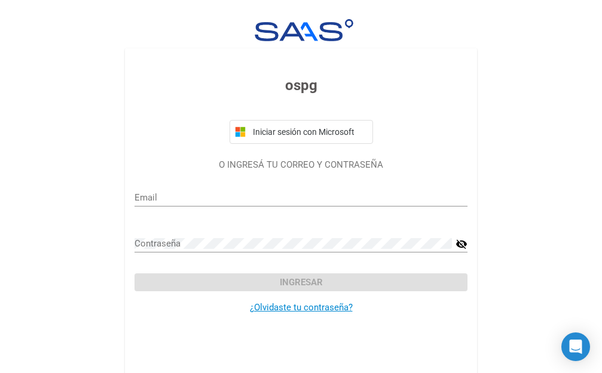 The image size is (602, 373). What do you see at coordinates (301, 308) in the screenshot?
I see `a: ¿Olvidaste tu contraseña?` at bounding box center [301, 308].